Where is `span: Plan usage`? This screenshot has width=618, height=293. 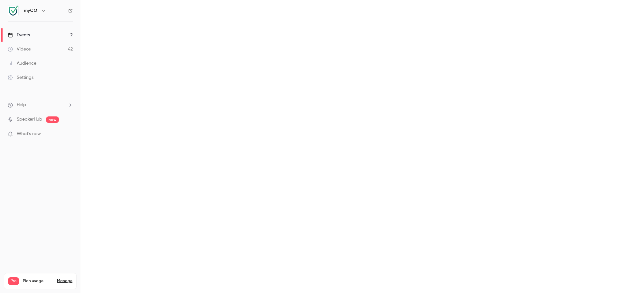
span: Plan usage is located at coordinates (38, 281).